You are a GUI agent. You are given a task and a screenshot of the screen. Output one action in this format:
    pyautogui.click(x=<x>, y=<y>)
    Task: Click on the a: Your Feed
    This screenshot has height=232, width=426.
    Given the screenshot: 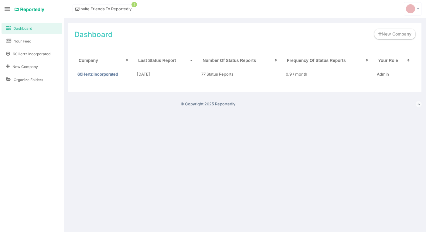 What is the action you would take?
    pyautogui.click(x=32, y=41)
    